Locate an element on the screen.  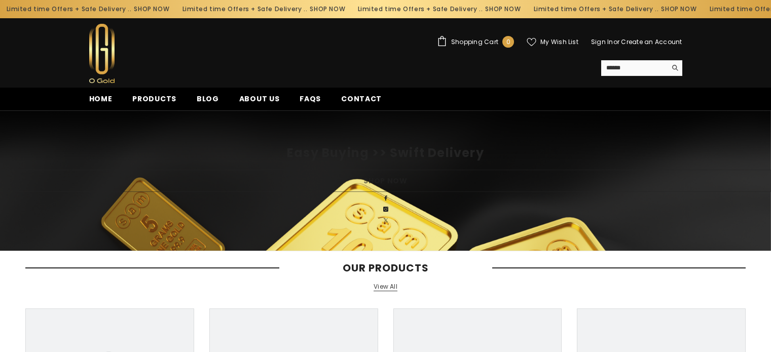
a: Sign In is located at coordinates (602, 42).